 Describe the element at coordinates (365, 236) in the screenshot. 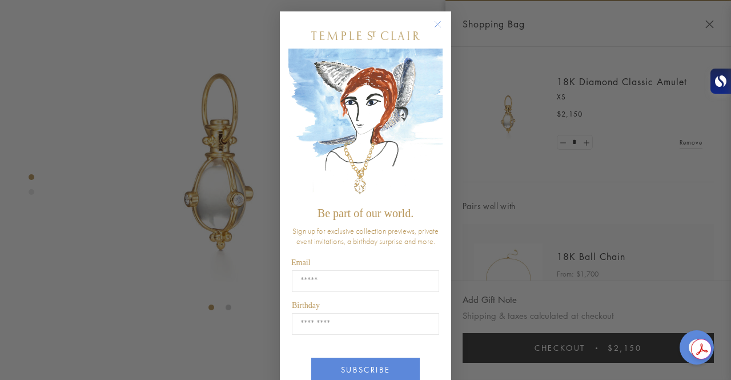

I see `span: Sign up for exclusive collection previews, private event invitations, a birthday surprise and more.` at that location.